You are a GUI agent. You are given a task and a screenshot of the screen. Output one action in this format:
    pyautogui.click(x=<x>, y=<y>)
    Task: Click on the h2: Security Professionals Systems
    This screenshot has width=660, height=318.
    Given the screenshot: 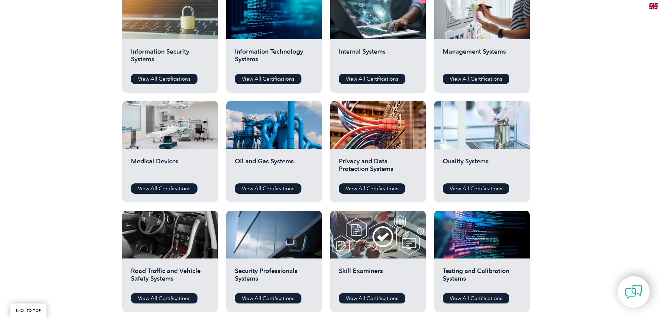 What is the action you would take?
    pyautogui.click(x=274, y=278)
    